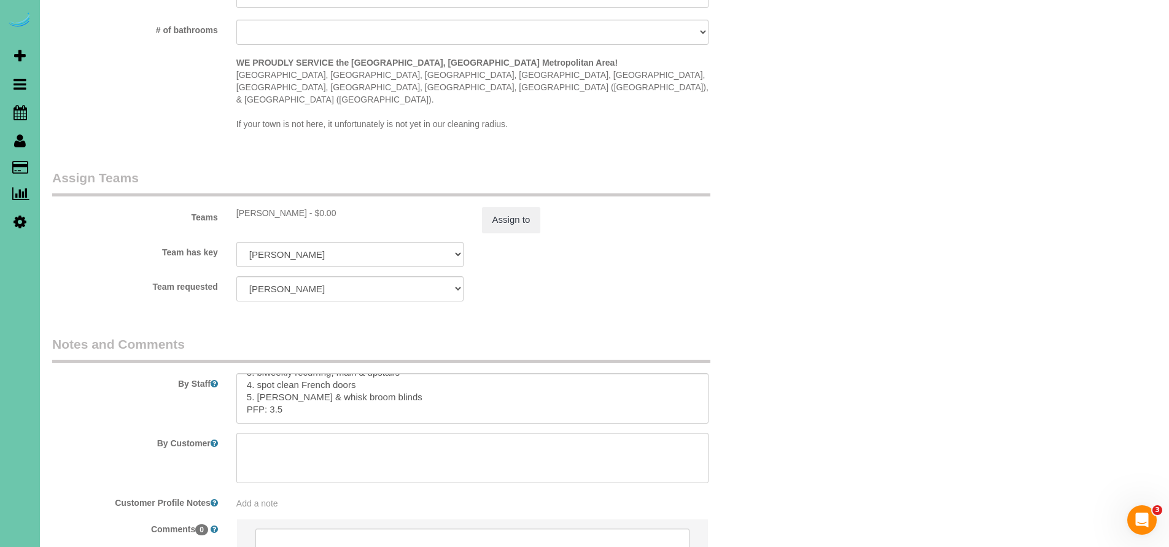 This screenshot has height=547, width=1169. Describe the element at coordinates (135, 501) in the screenshot. I see `label: Customer Profile Notes` at that location.